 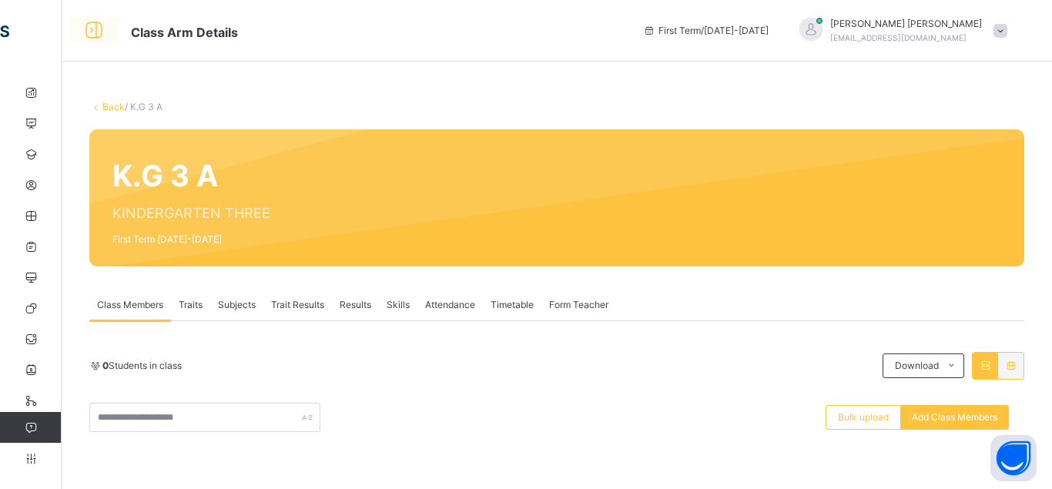 What do you see at coordinates (105, 365) in the screenshot?
I see `b: 0` at bounding box center [105, 365].